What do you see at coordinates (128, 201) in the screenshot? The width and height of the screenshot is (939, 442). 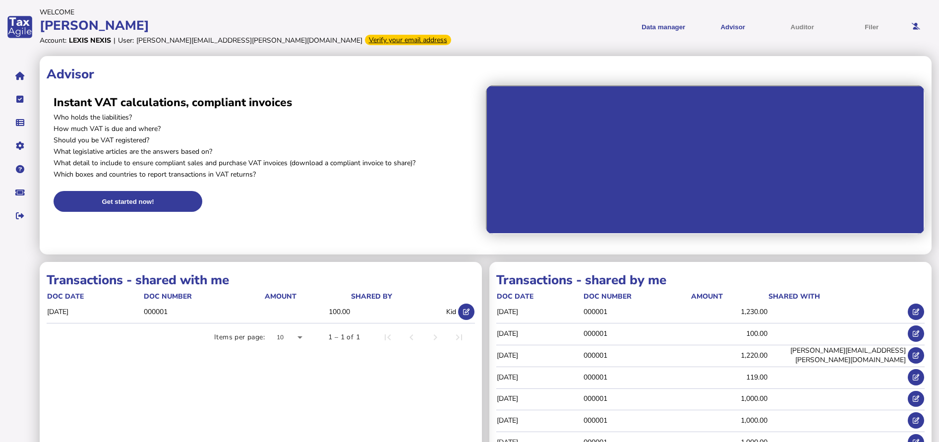 I see `button: Get started now!` at bounding box center [128, 201].